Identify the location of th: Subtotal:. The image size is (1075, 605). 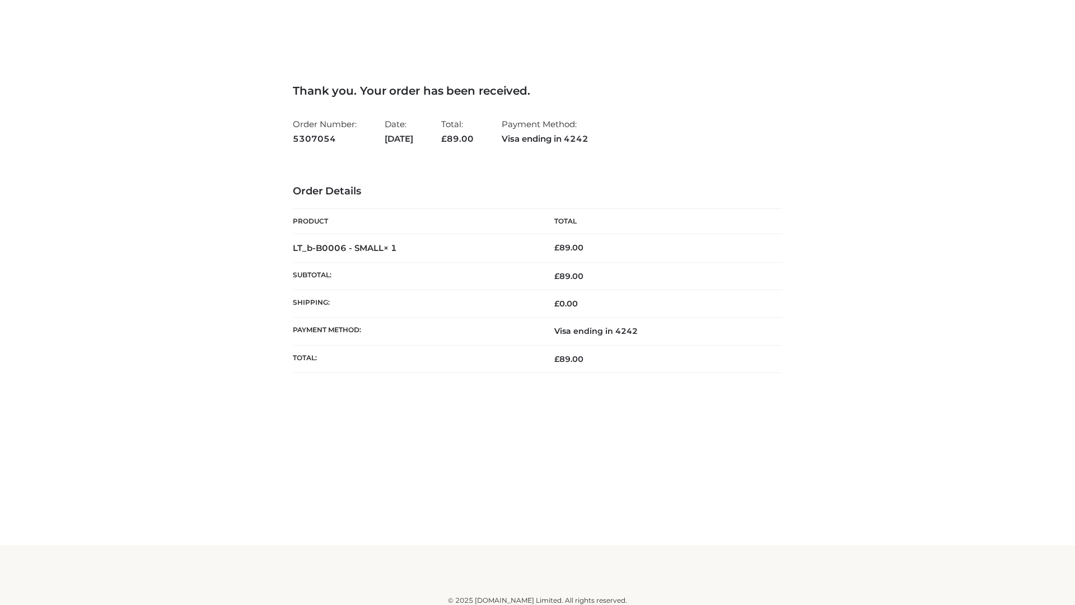
(415, 275).